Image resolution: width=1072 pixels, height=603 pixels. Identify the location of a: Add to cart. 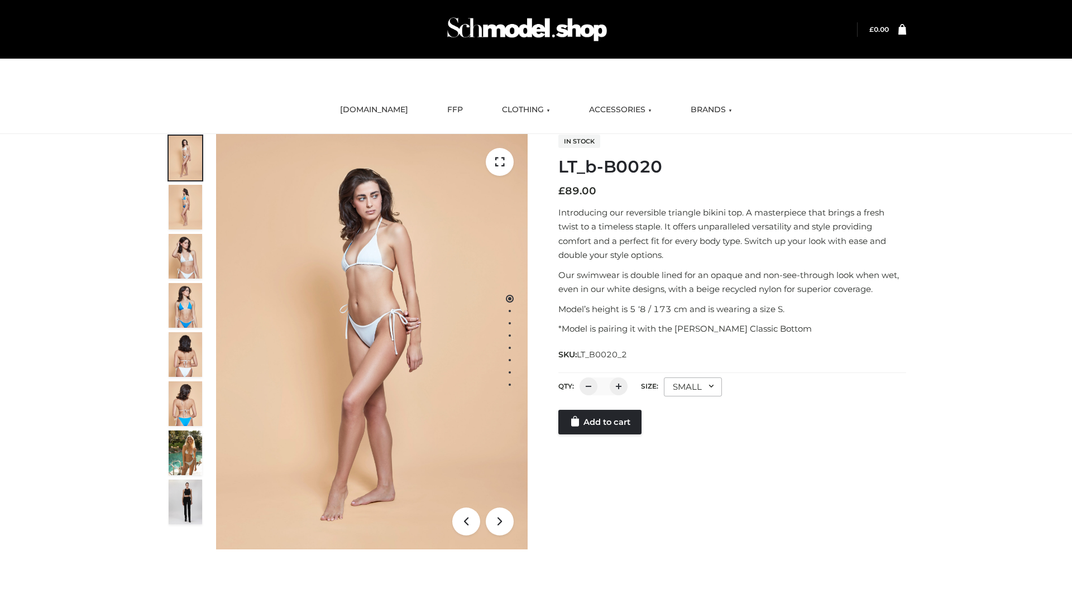
(600, 422).